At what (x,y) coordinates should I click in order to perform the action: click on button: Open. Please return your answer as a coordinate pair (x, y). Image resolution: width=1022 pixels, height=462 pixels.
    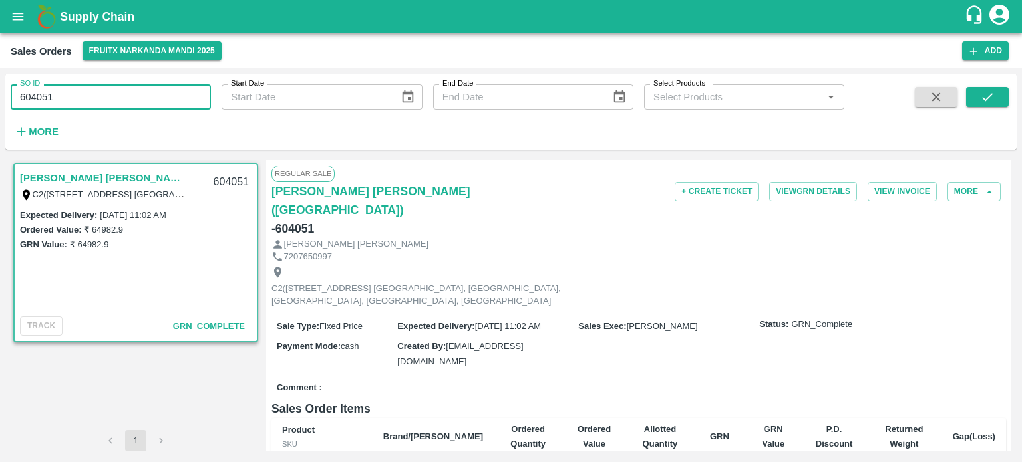
    Looking at the image, I should click on (831, 97).